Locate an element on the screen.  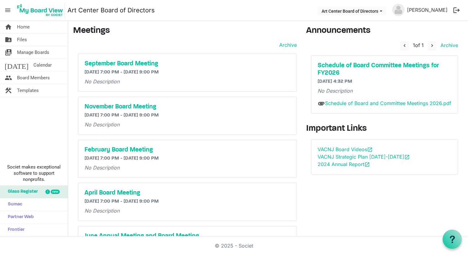
a: June Annual Meeting and Board Meeting is located at coordinates (187, 236).